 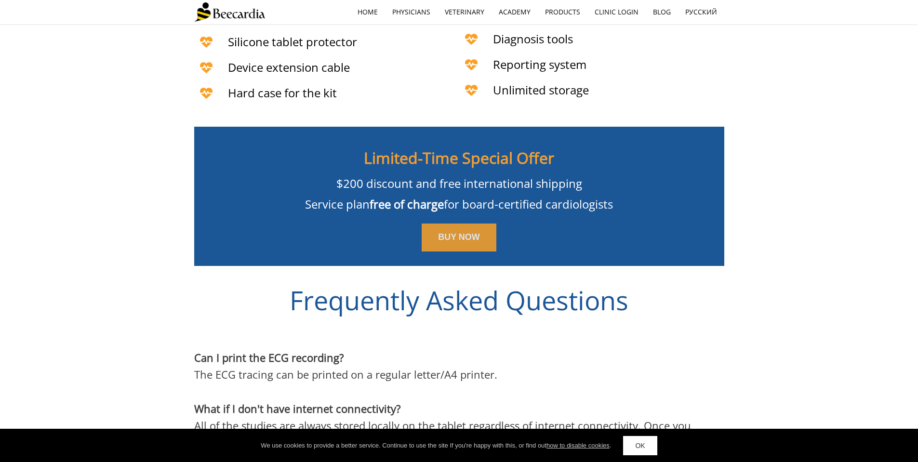 What do you see at coordinates (443, 434) in the screenshot?
I see `span: All of the studies are always stored locally on the tablet regardless of internet connectivity. O...` at bounding box center [443, 434].